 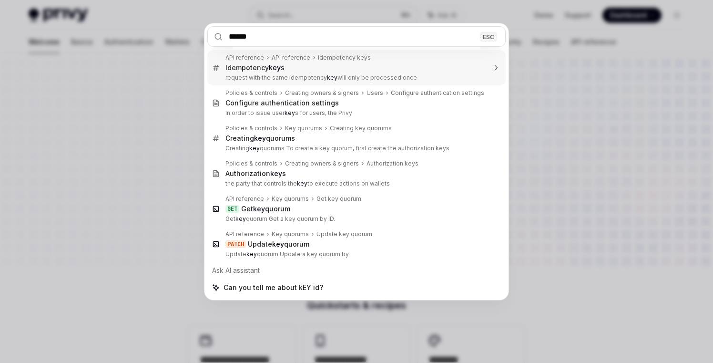 What do you see at coordinates (361, 128) in the screenshot?
I see `div: Creating key quorums` at bounding box center [361, 128].